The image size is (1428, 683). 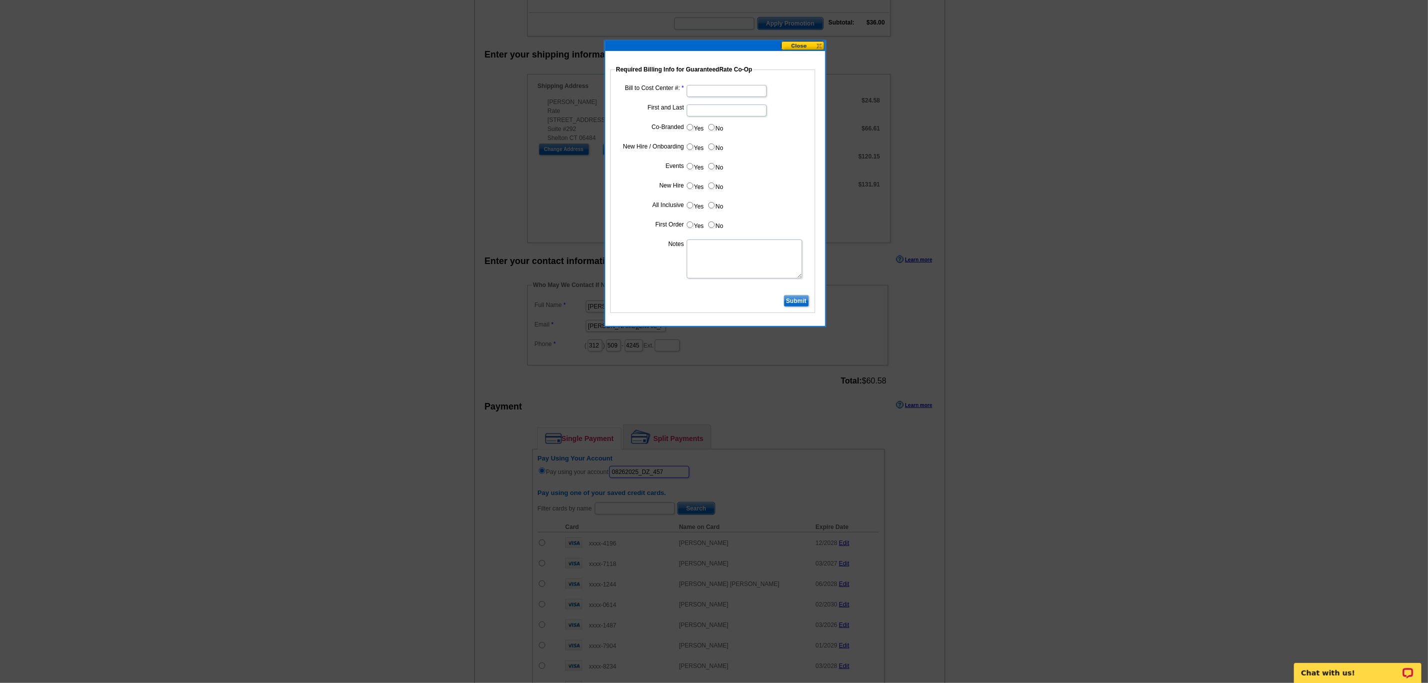 I want to click on label: First and Last, so click(x=651, y=107).